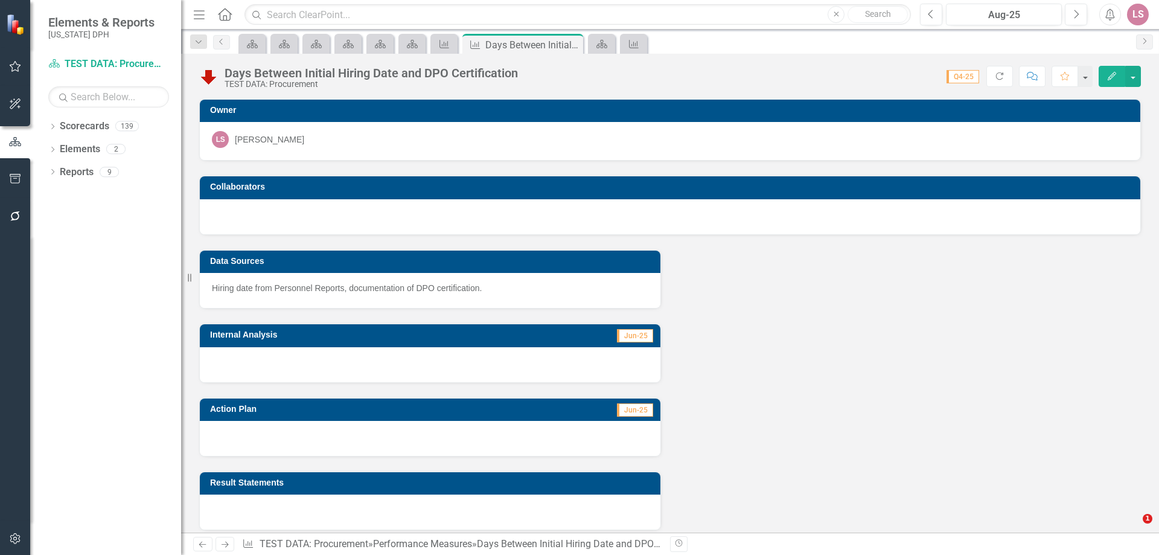 The height and width of the screenshot is (555, 1159). I want to click on span: Q4-25, so click(963, 77).